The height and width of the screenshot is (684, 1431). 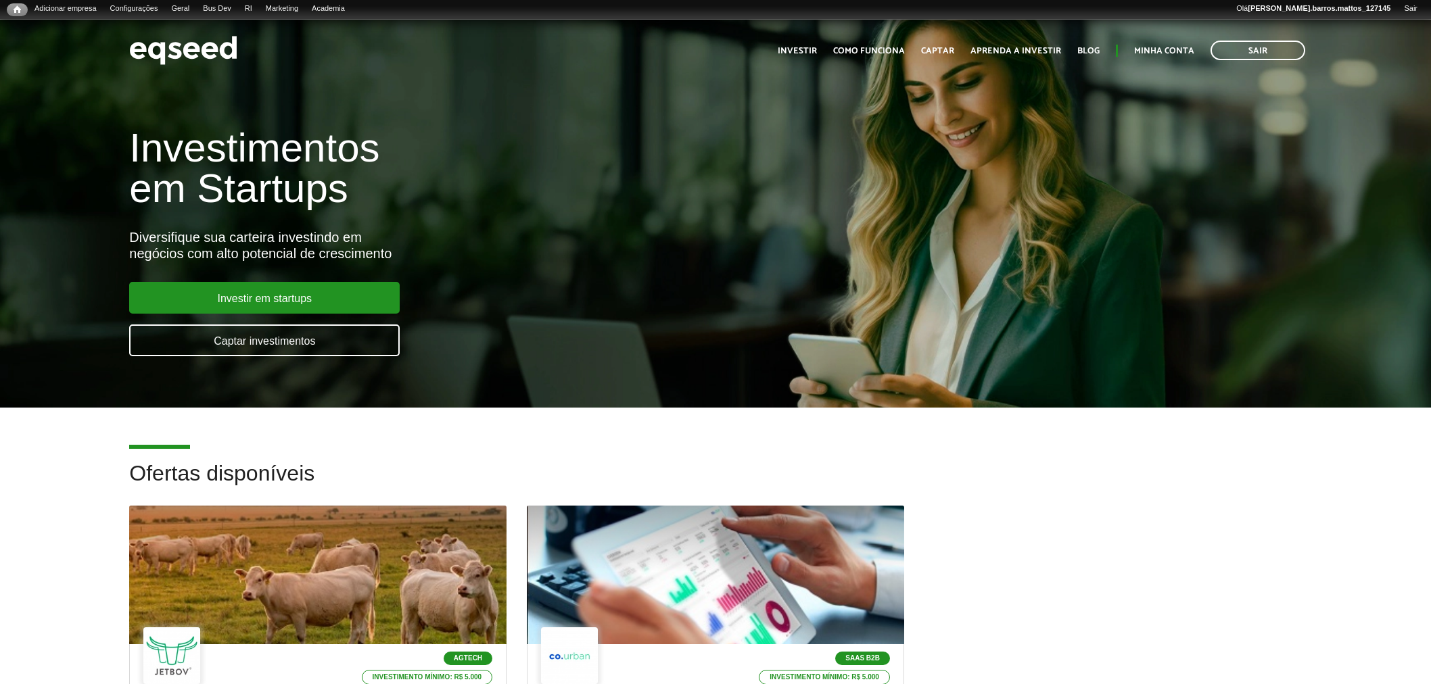 I want to click on h2: Ofertas disponíveis, so click(x=715, y=483).